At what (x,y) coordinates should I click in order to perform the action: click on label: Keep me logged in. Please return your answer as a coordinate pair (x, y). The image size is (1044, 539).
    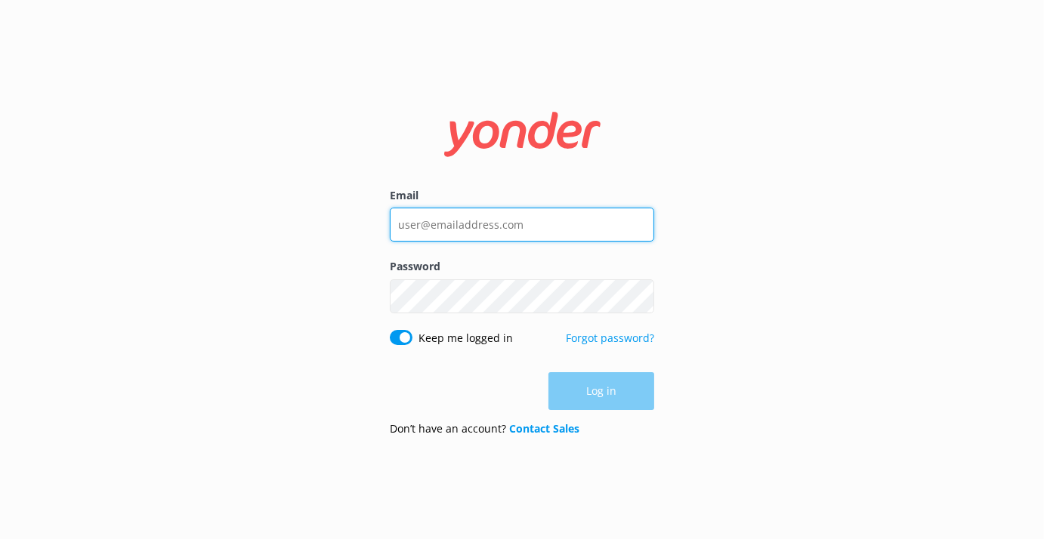
    Looking at the image, I should click on (465, 338).